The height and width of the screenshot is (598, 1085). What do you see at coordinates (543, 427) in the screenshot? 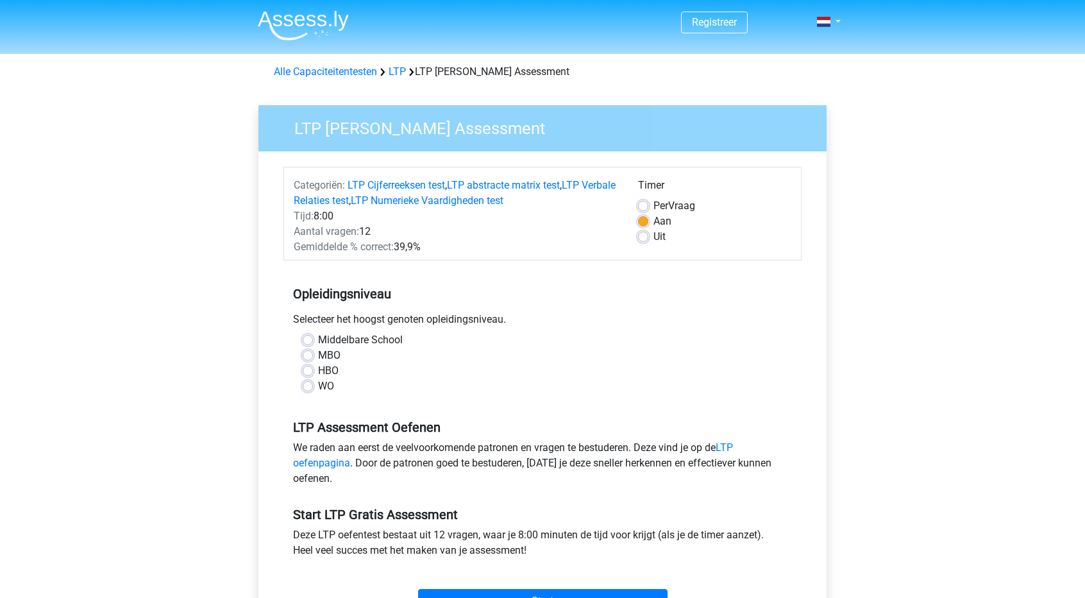
I see `h5: LTP Assessment Oefenen` at bounding box center [543, 427].